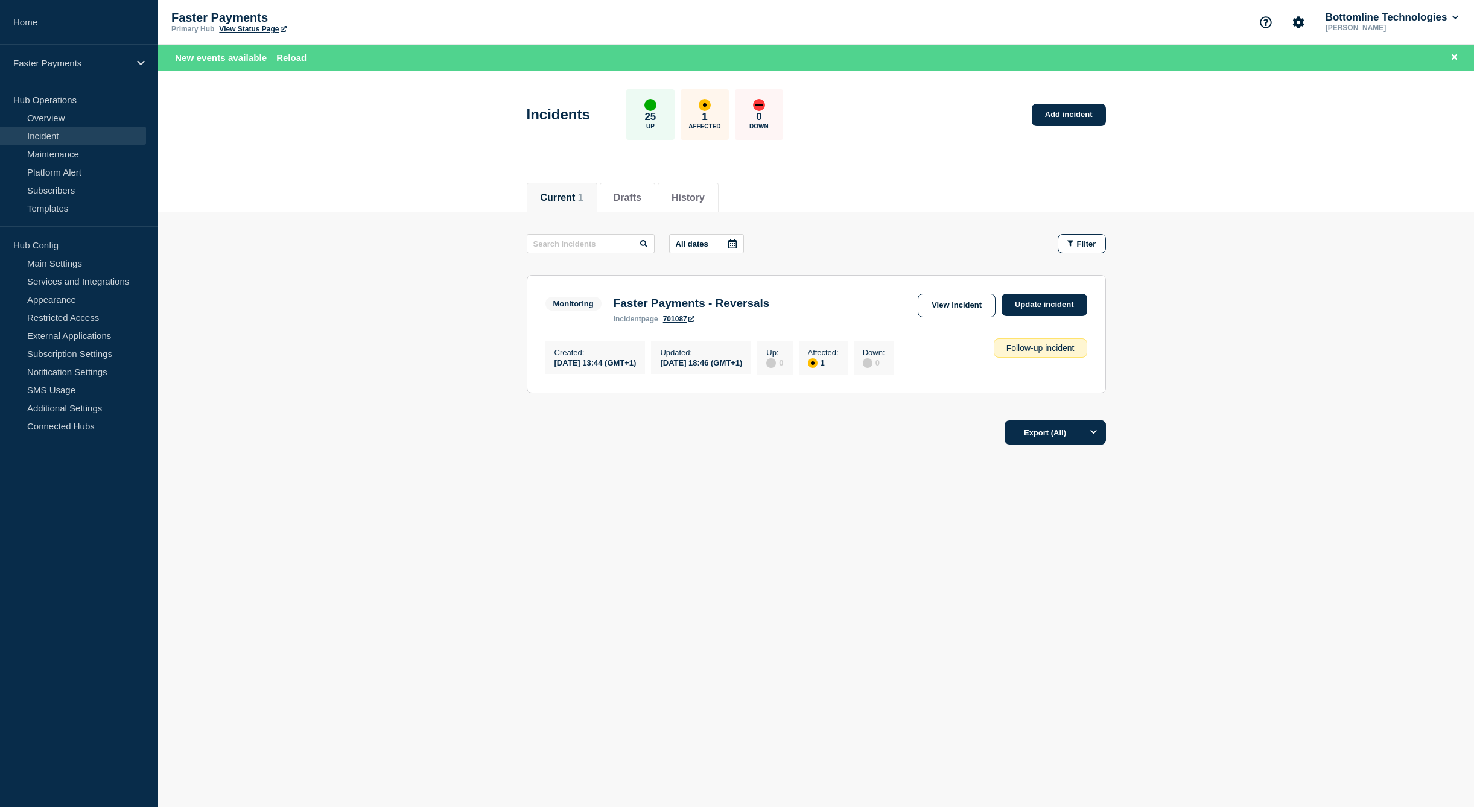  Describe the element at coordinates (1068, 115) in the screenshot. I see `a: Add incident` at that location.